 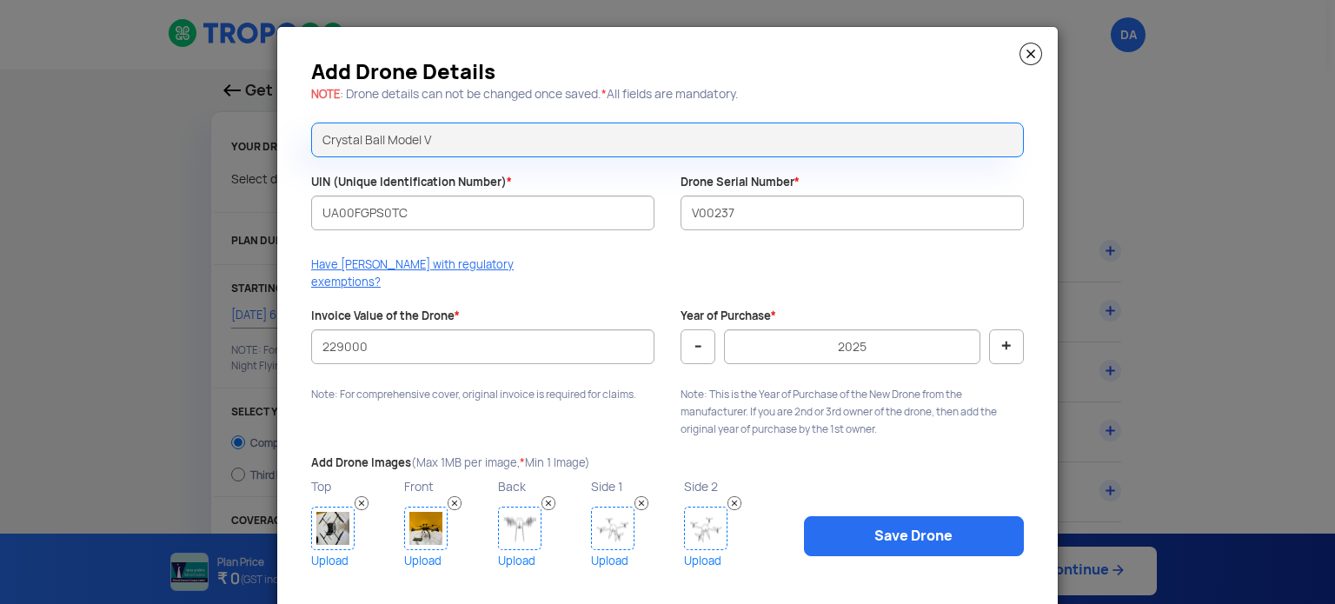 What do you see at coordinates (501, 462) in the screenshot?
I see `span: (Max 1MB per image, Min 1 Image)` at bounding box center [501, 462].